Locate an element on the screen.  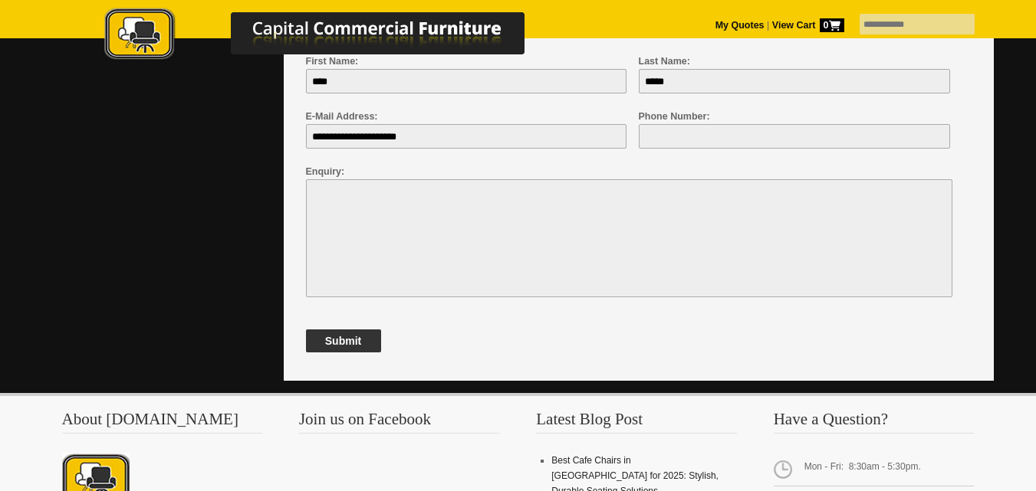
h3: Latest Blog Post is located at coordinates (636, 422).